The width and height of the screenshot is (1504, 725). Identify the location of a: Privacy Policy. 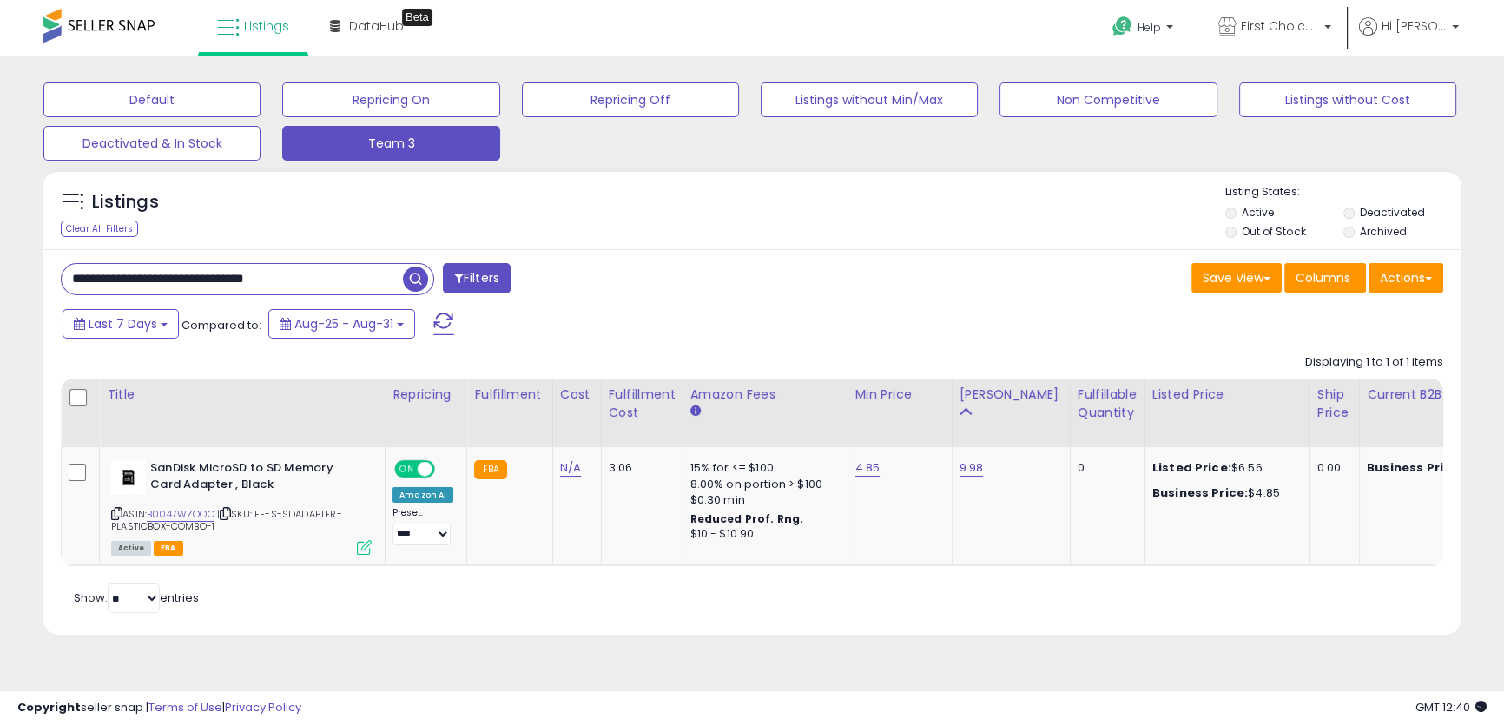
(263, 707).